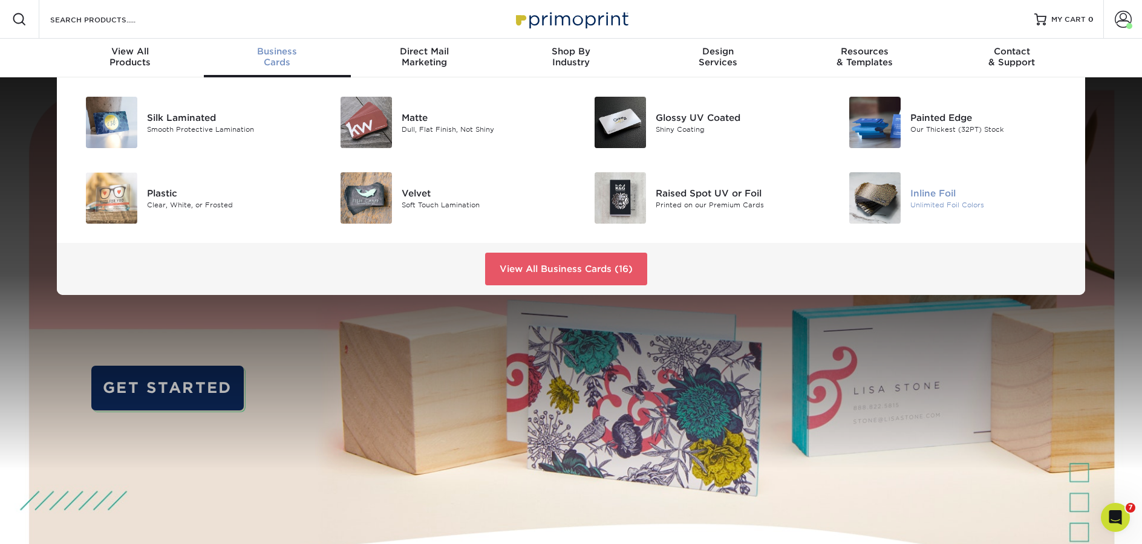  I want to click on div: Clear, White, or Frosted, so click(227, 204).